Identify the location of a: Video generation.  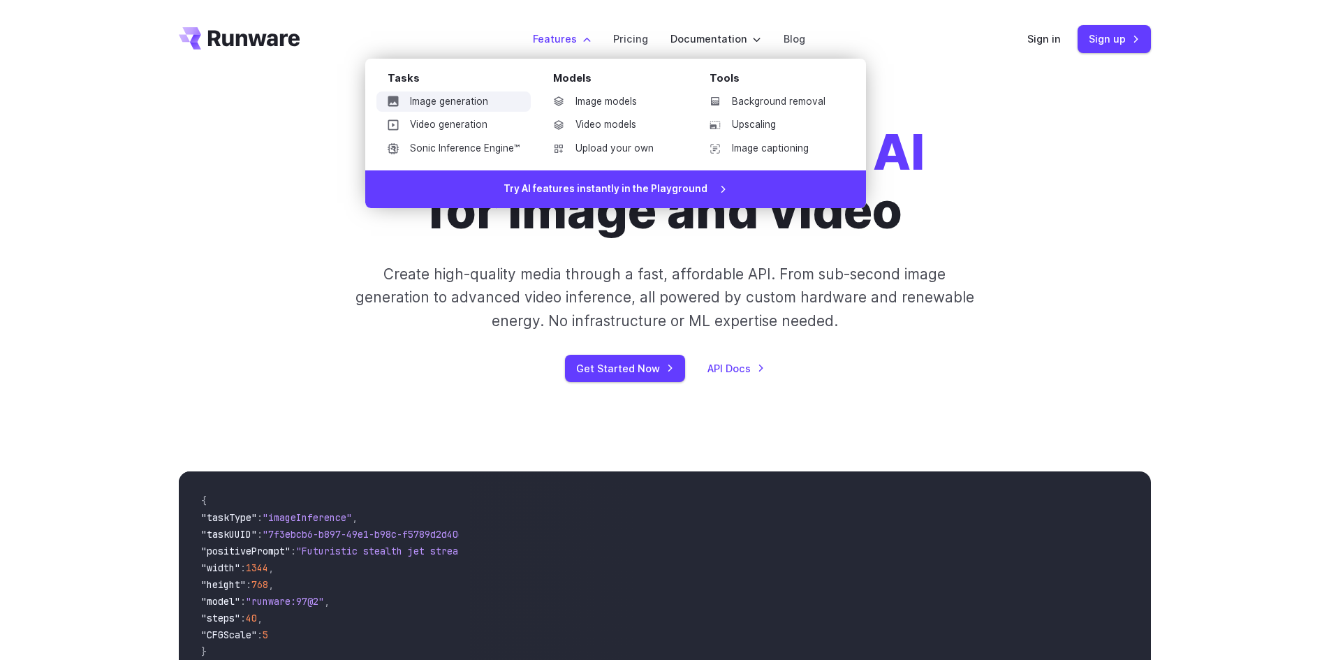
(453, 125).